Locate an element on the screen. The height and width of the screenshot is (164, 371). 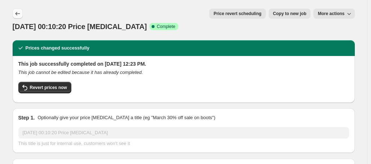
h2: Step 1. is located at coordinates (27, 118).